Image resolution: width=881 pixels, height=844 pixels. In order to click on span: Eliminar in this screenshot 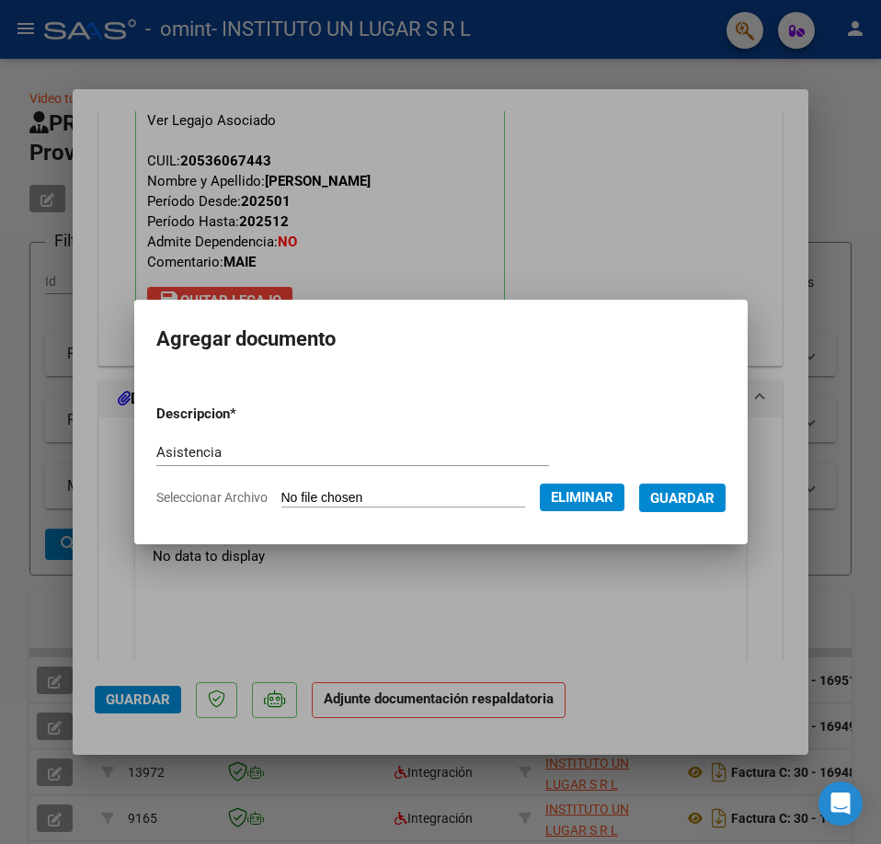, I will do `click(582, 498)`.